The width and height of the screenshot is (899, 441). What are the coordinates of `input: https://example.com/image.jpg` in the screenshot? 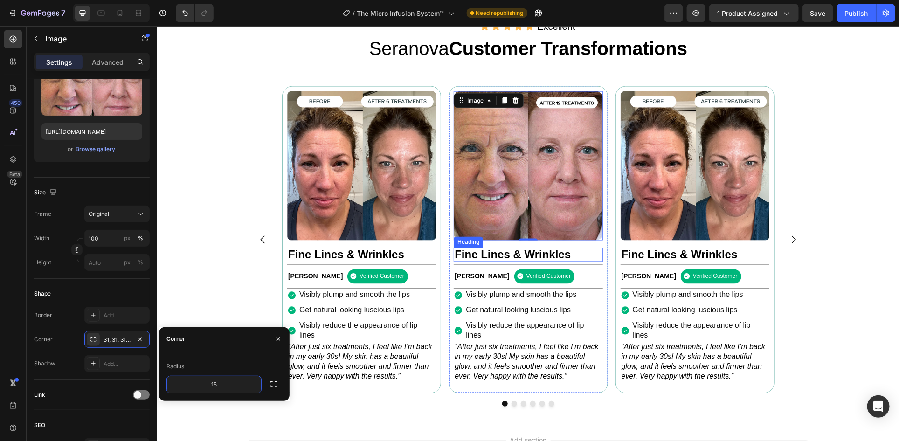 It's located at (92, 132).